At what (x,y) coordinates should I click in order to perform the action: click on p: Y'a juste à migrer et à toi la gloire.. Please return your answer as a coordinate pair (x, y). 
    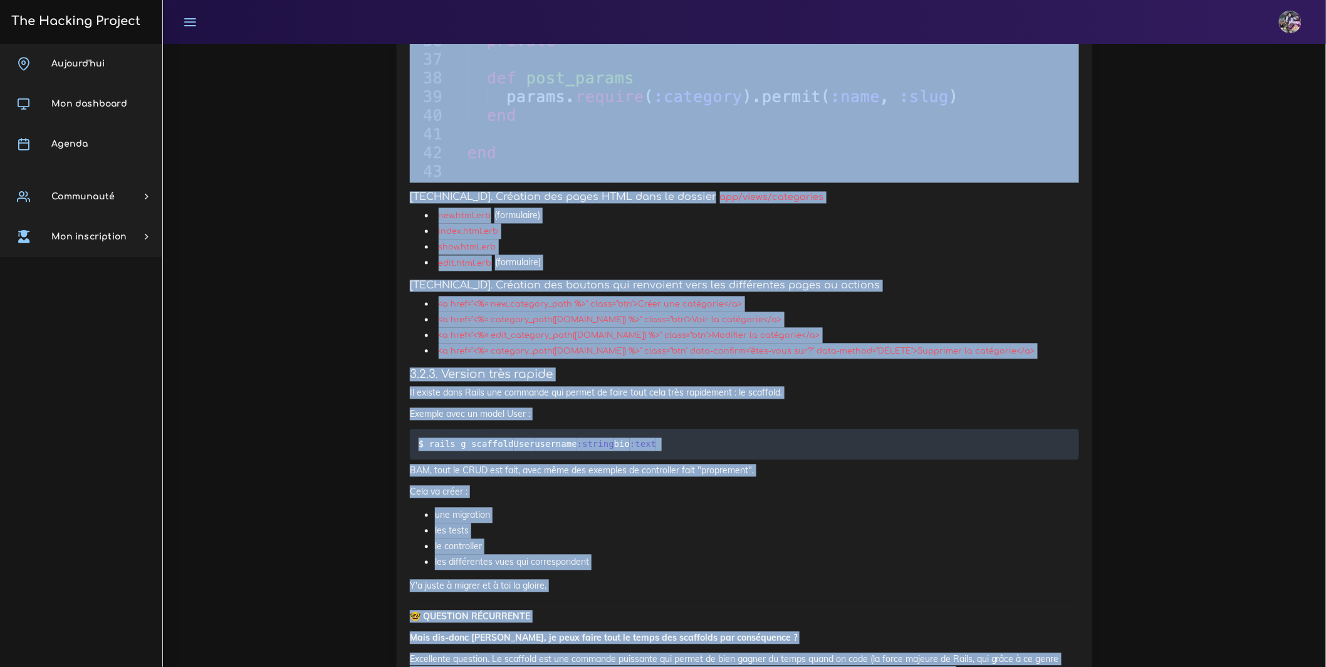
    Looking at the image, I should click on (744, 586).